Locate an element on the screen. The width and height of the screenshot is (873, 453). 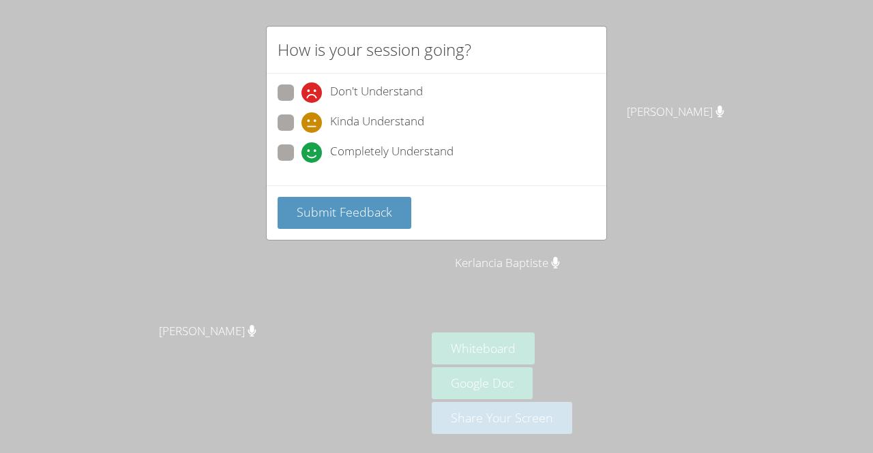
span: Completely Understand is located at coordinates (391, 153).